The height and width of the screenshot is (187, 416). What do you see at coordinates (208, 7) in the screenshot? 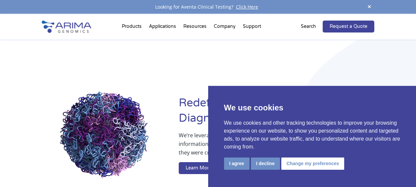
I see `div: Looking for Aventa Clinical Testing?` at bounding box center [208, 7].